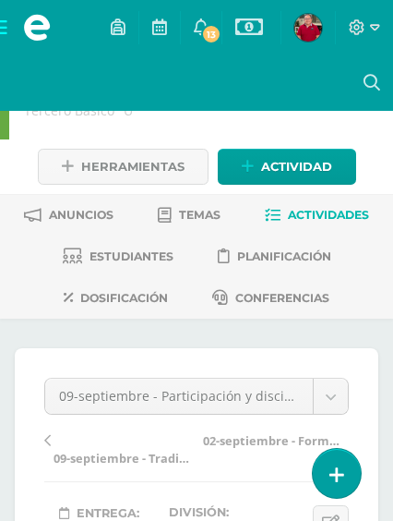 Image resolution: width=393 pixels, height=521 pixels. What do you see at coordinates (124, 297) in the screenshot?
I see `span: Dosificación` at bounding box center [124, 297].